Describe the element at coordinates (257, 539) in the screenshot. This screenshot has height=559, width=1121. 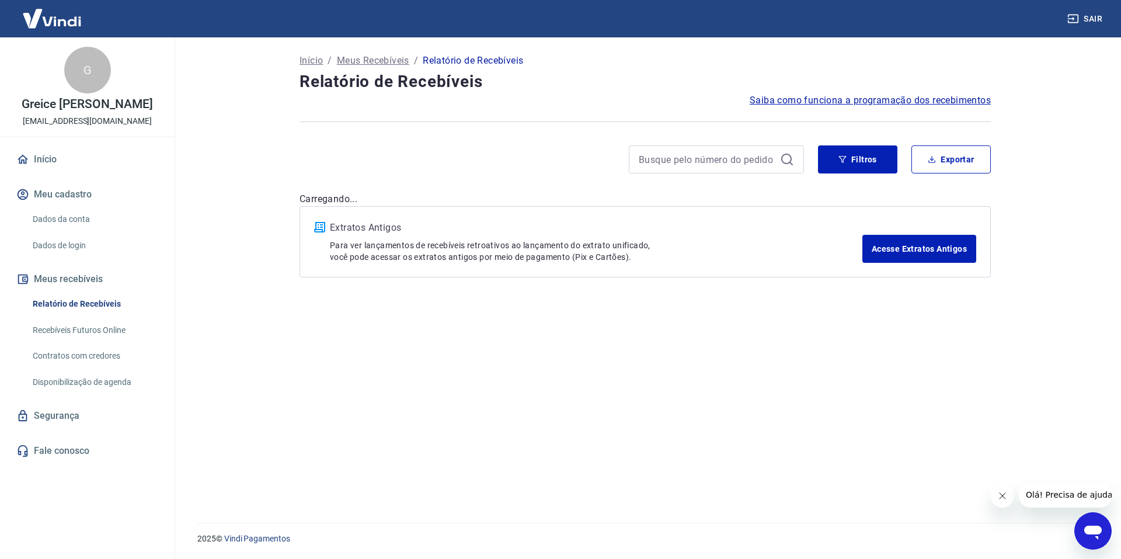
I see `a: Vindi Pagamentos` at that location.